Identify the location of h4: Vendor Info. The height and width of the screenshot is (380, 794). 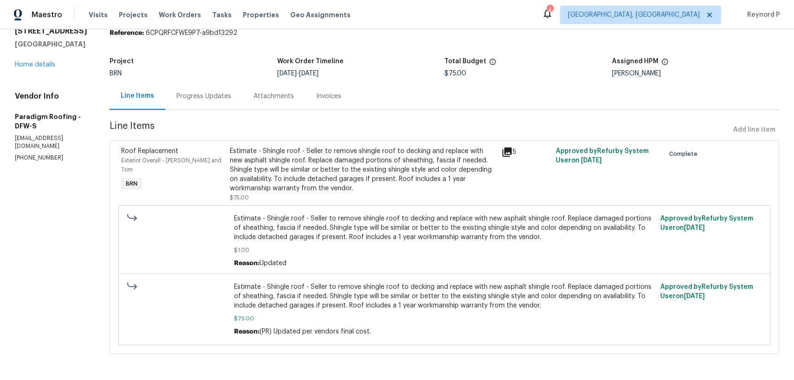
(51, 96).